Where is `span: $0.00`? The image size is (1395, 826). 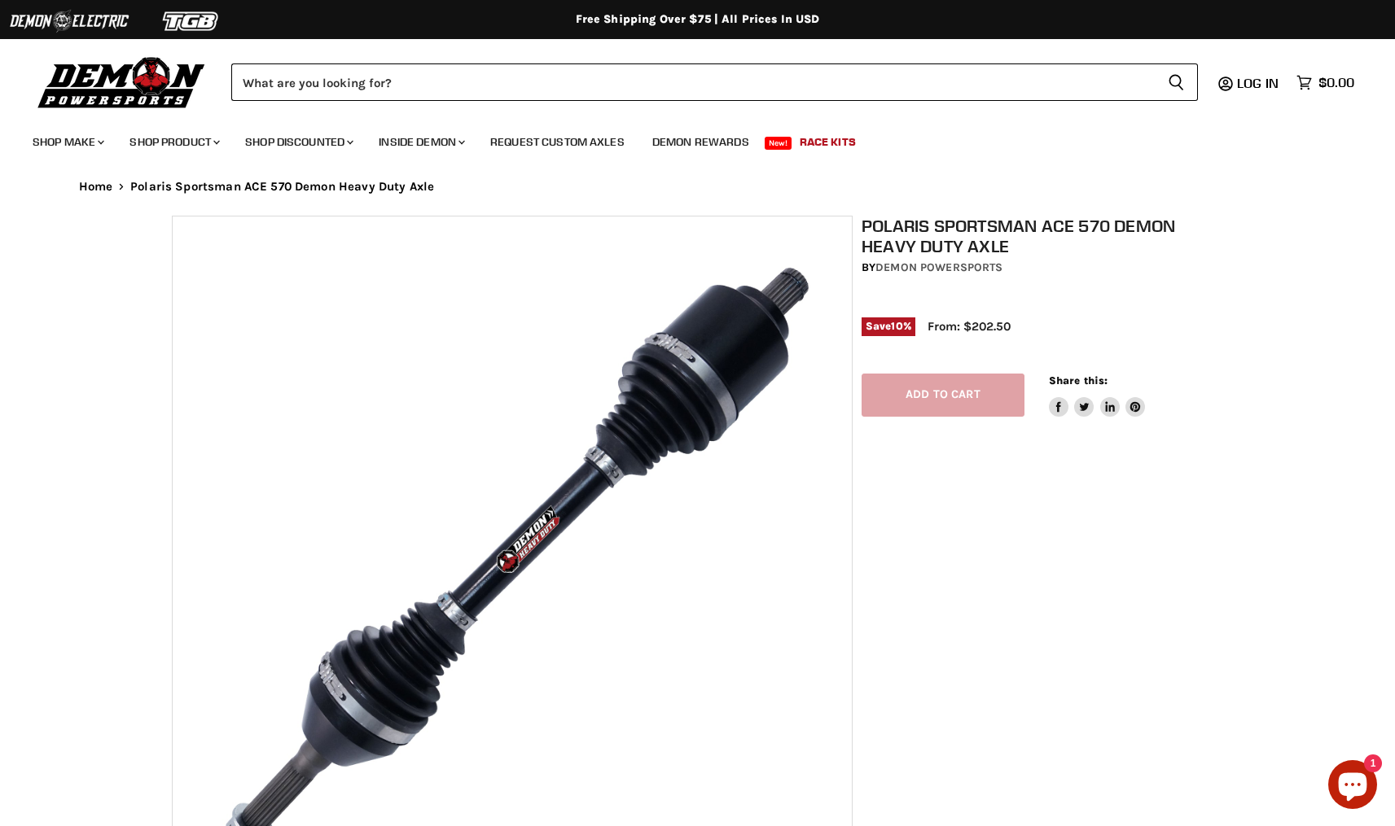
span: $0.00 is located at coordinates (1336, 82).